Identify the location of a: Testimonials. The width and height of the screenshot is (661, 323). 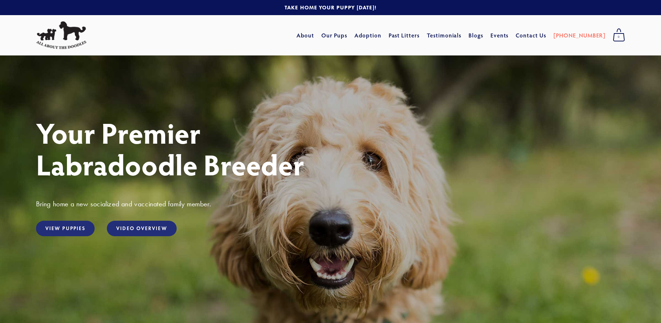
(444, 35).